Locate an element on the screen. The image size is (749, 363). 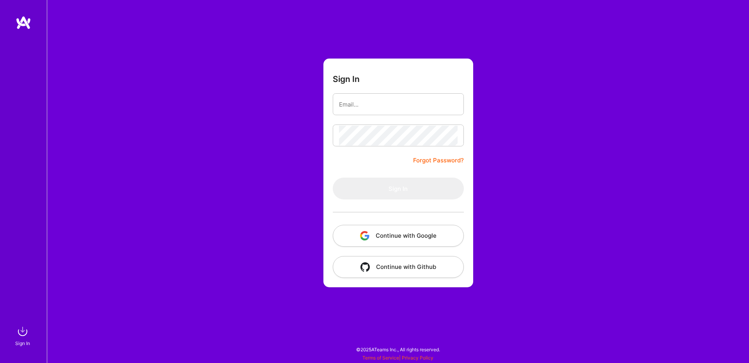
a: Forgot Password? is located at coordinates (438, 160).